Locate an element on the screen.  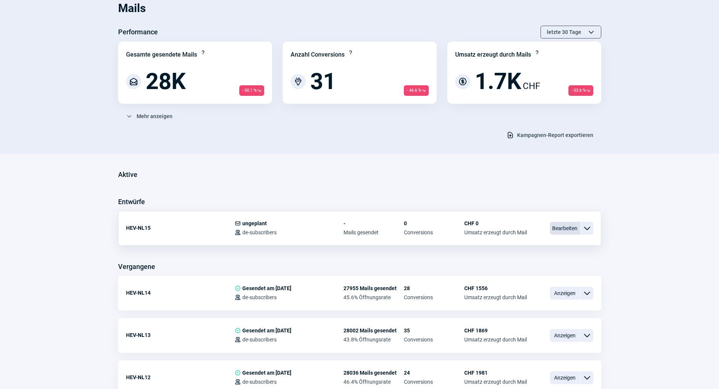
button: Mehr anzeigen is located at coordinates (149, 116).